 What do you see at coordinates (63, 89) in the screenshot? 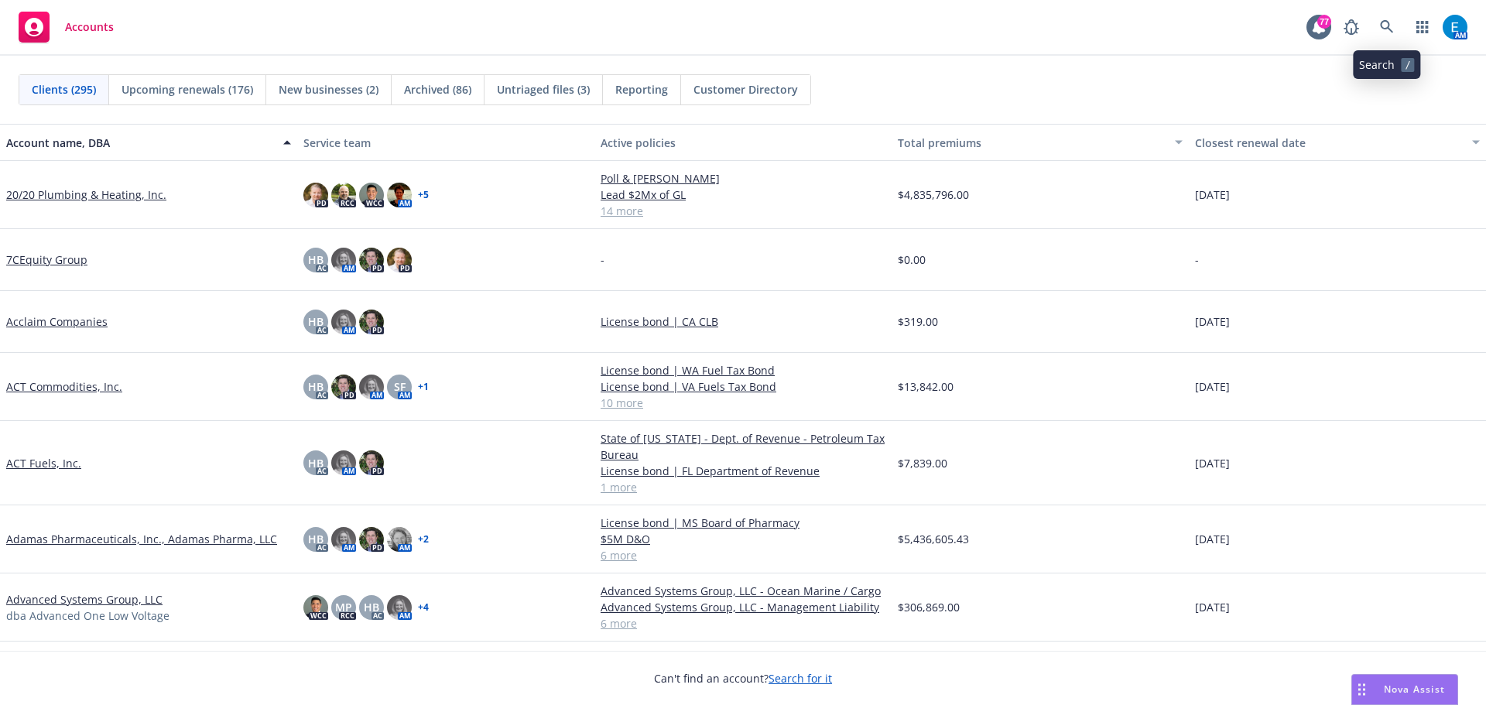
I see `span: Clients (295)` at bounding box center [63, 89].